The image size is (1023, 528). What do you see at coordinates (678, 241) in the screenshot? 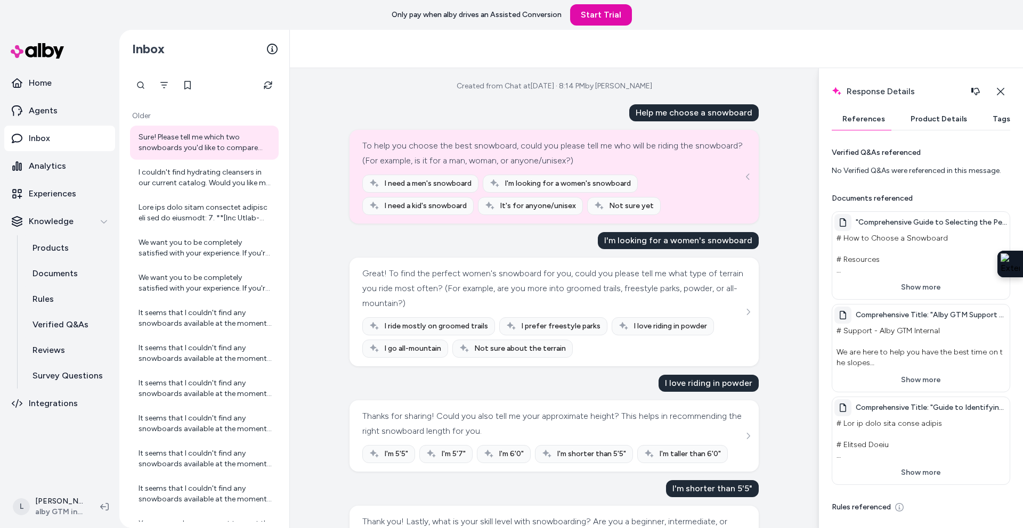
I see `div: I'm looking for a women's snowboard` at bounding box center [678, 241].